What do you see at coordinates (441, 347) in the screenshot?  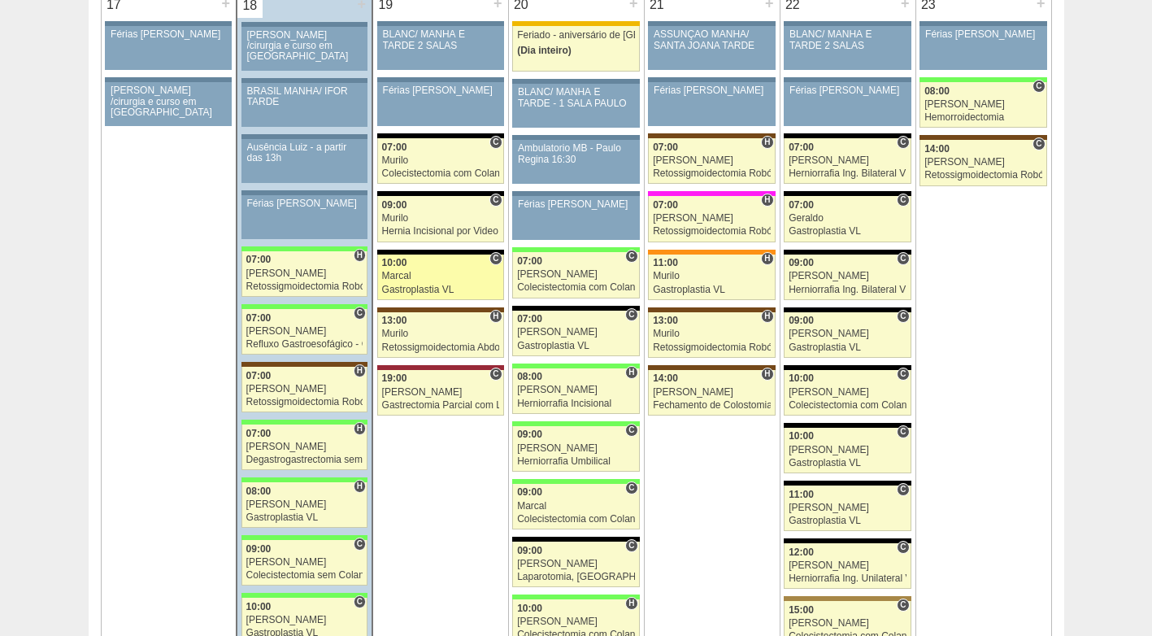 I see `div: Retossigmoidectomia Abdominal VL` at bounding box center [441, 347].